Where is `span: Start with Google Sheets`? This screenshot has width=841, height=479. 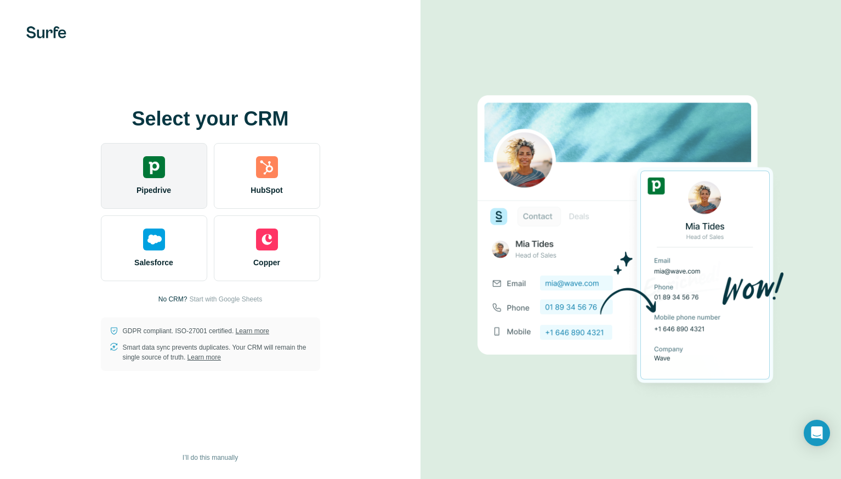 span: Start with Google Sheets is located at coordinates (225, 299).